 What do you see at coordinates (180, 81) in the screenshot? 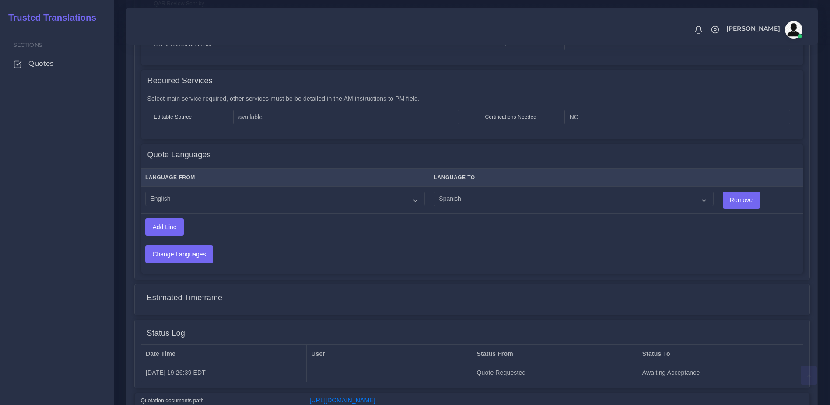
I see `h4: Required Services` at bounding box center [180, 81].